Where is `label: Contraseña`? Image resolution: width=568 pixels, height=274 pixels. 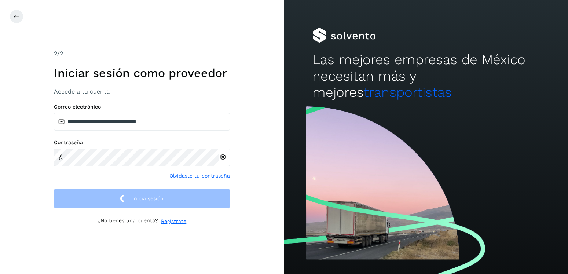 label: Contraseña is located at coordinates (142, 142).